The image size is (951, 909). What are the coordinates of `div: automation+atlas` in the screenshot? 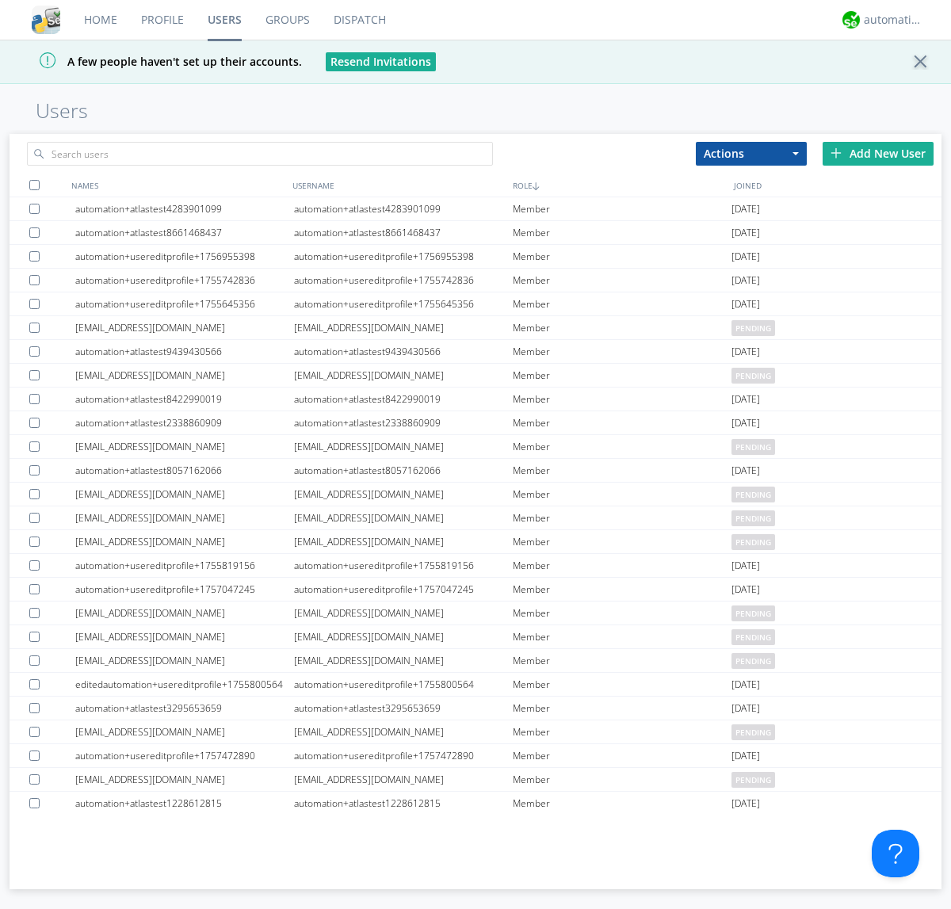 It's located at (893, 20).